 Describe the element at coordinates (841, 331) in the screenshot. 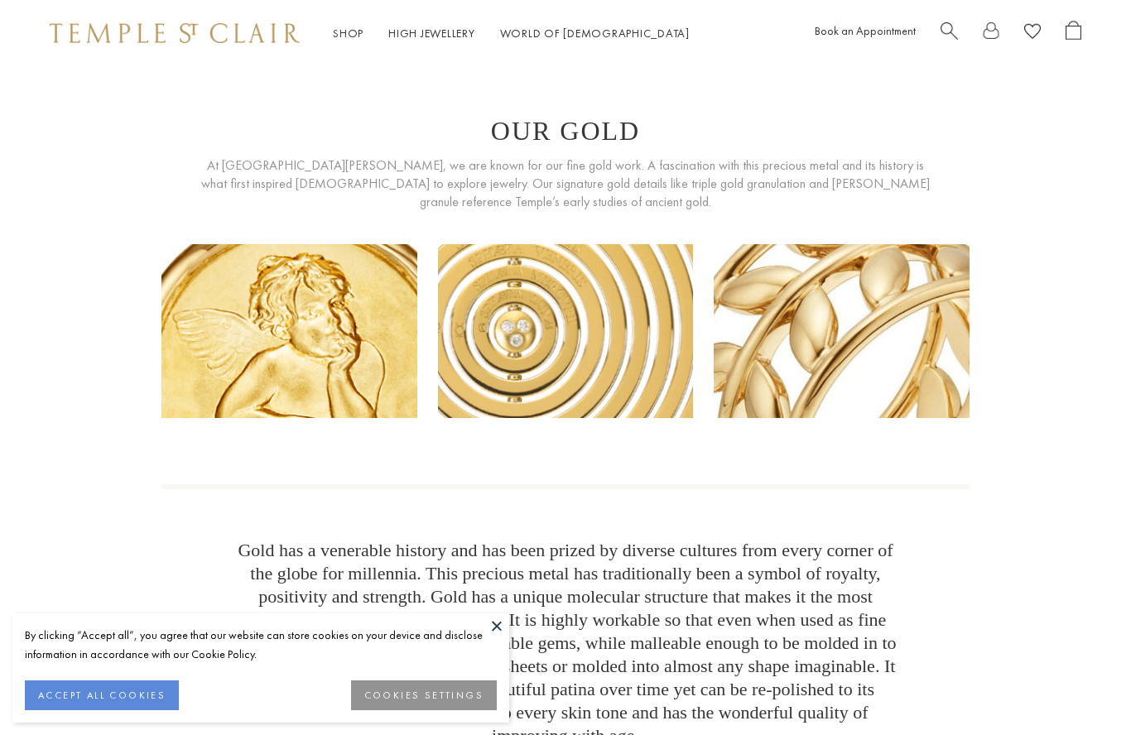

I see `img: our-gold3_900x.png` at that location.